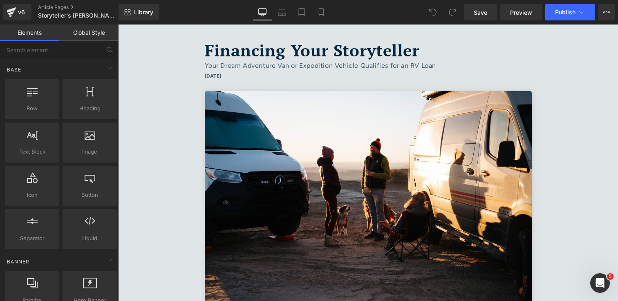 The height and width of the screenshot is (301, 618). Describe the element at coordinates (90, 238) in the screenshot. I see `span: Liquid` at that location.